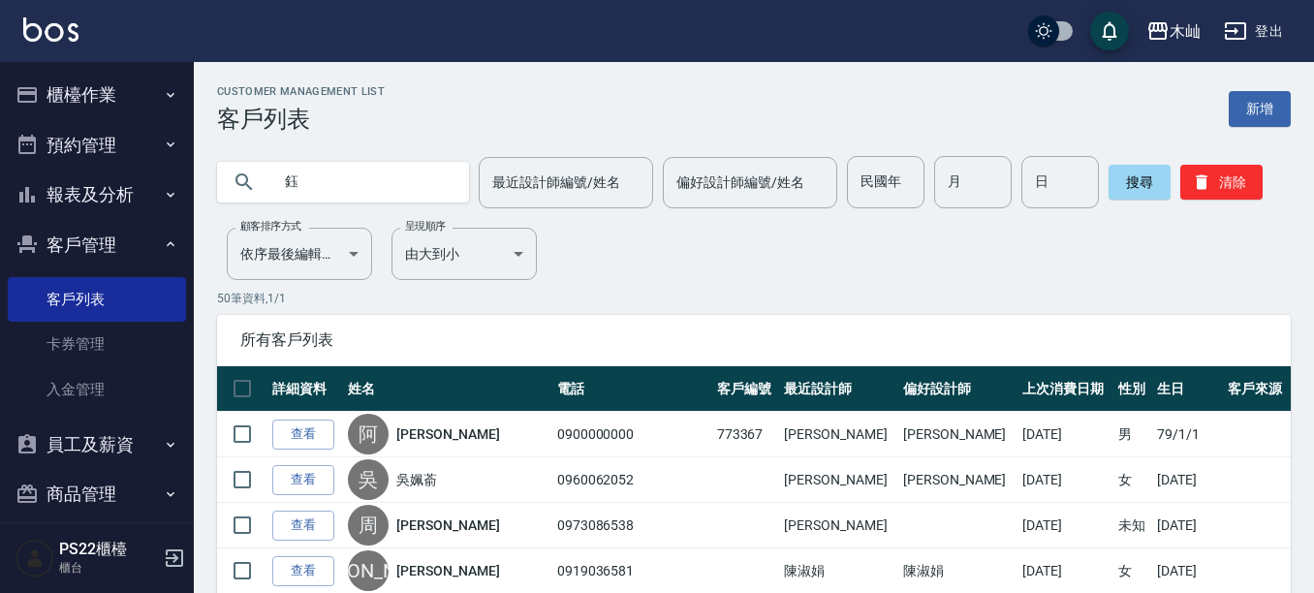 The width and height of the screenshot is (1314, 593). What do you see at coordinates (746, 389) in the screenshot?
I see `th: 客戶編號` at bounding box center [746, 389].